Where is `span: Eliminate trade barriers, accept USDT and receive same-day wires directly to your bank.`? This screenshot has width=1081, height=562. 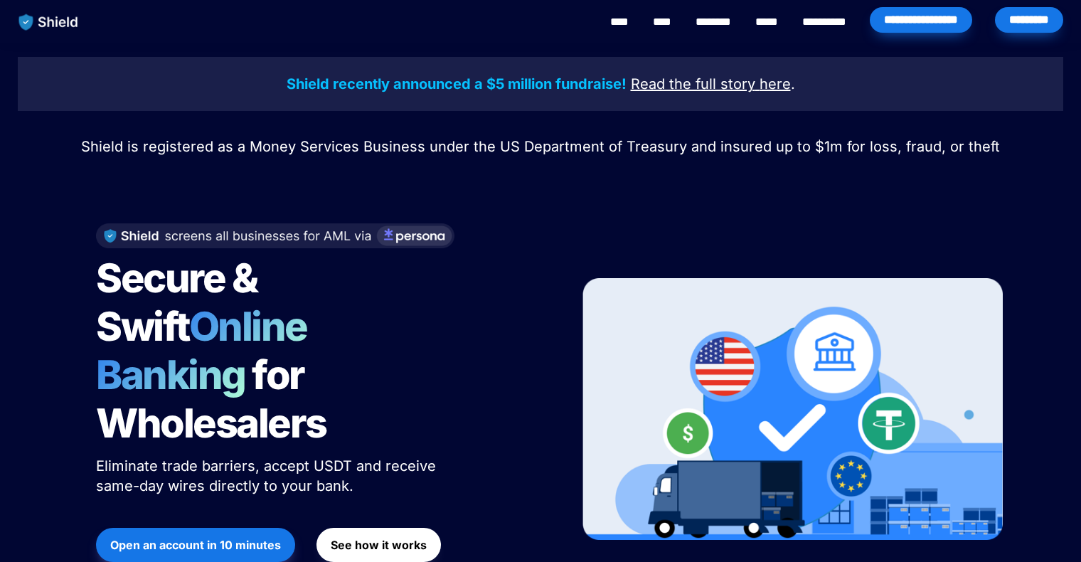 span: Eliminate trade barriers, accept USDT and receive same-day wires directly to your bank. is located at coordinates (268, 476).